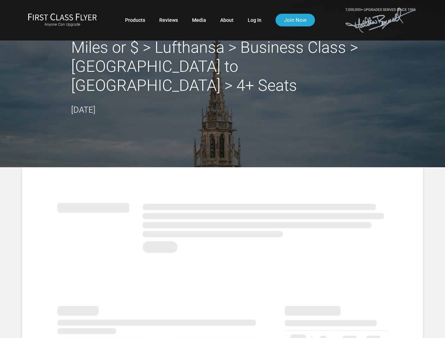 The image size is (445, 338). Describe the element at coordinates (227, 20) in the screenshot. I see `a: About` at that location.